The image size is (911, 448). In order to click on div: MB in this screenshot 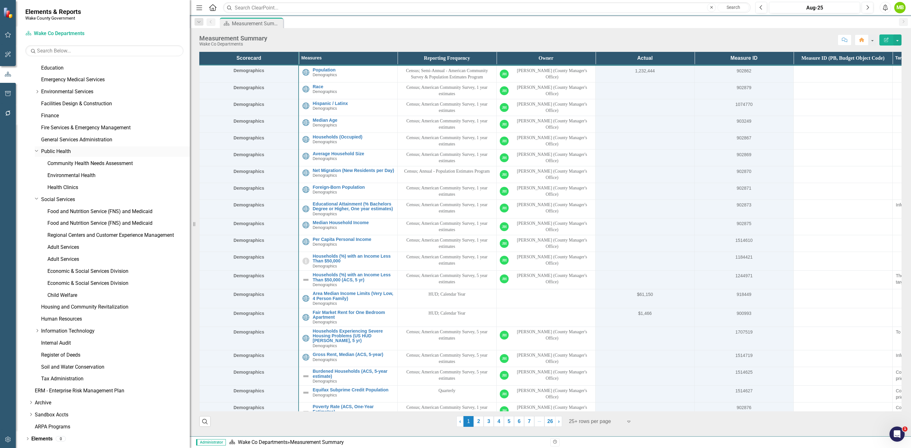, I will do `click(900, 8)`.